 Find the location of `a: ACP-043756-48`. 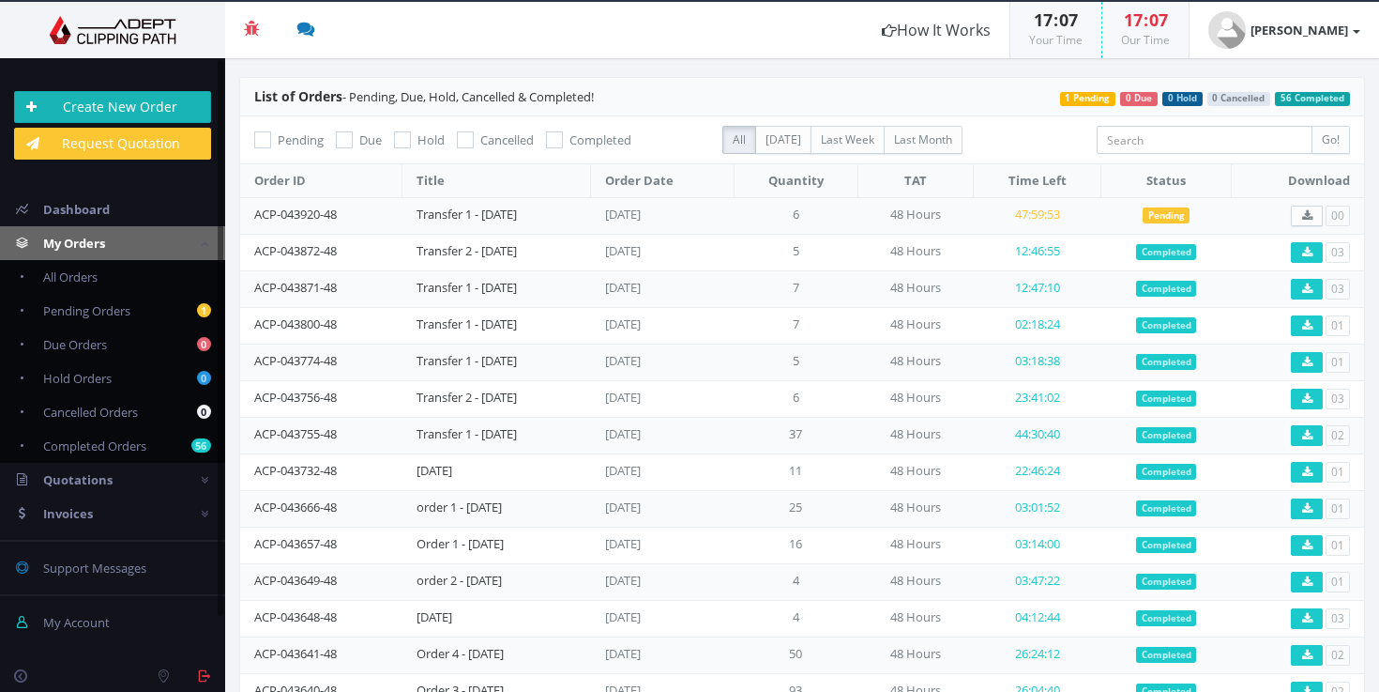

a: ACP-043756-48 is located at coordinates (296, 397).